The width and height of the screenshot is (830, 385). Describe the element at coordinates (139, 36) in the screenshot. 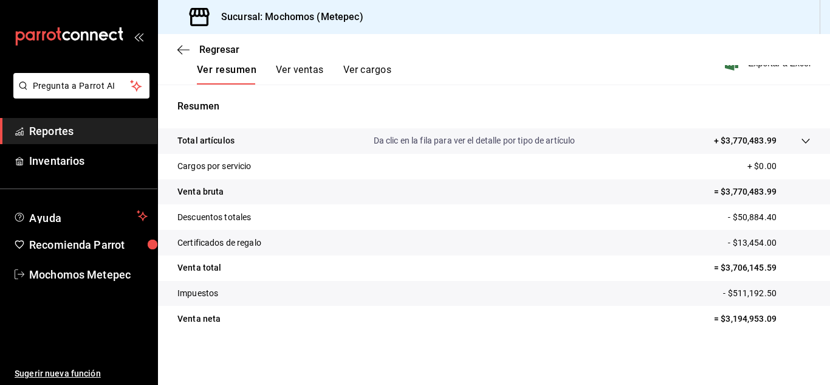

I see `button: open_drawer_menu` at that location.